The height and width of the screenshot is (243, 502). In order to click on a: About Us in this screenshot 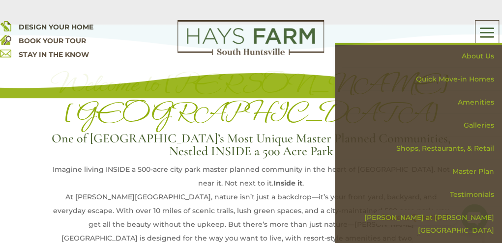, I will do `click(422, 56)`.